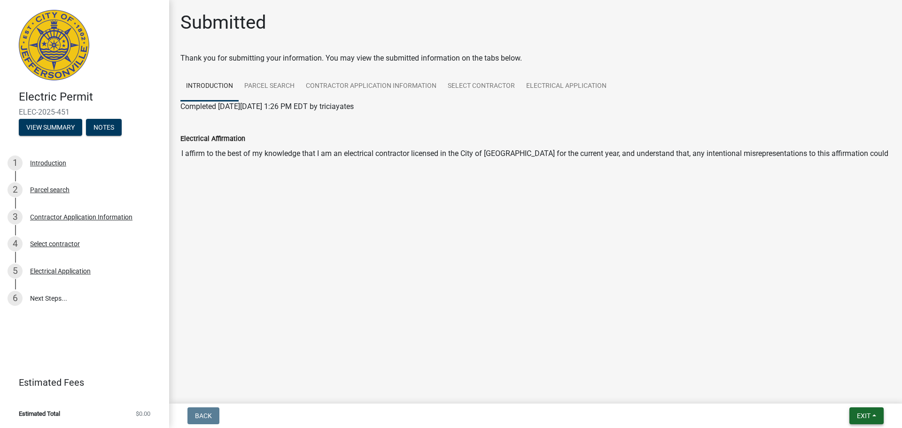 The image size is (902, 428). Describe the element at coordinates (50, 128) in the screenshot. I see `wm-modal-confirm: Summary` at that location.